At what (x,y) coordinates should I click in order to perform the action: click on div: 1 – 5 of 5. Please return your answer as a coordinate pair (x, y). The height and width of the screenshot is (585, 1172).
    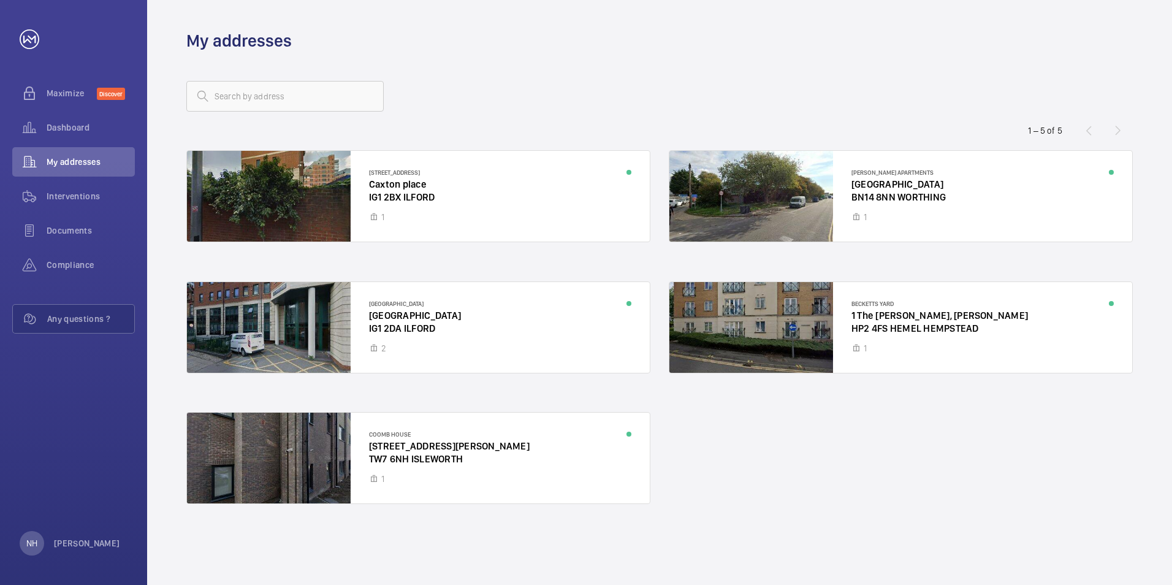
    Looking at the image, I should click on (1045, 131).